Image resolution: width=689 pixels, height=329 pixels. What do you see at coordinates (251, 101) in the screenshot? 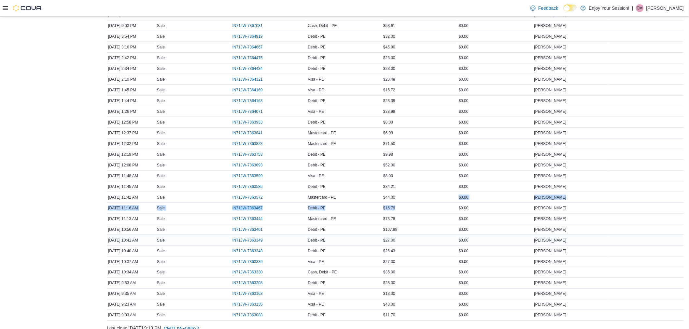
I see `button: IN71JW-7364163` at bounding box center [251, 101].